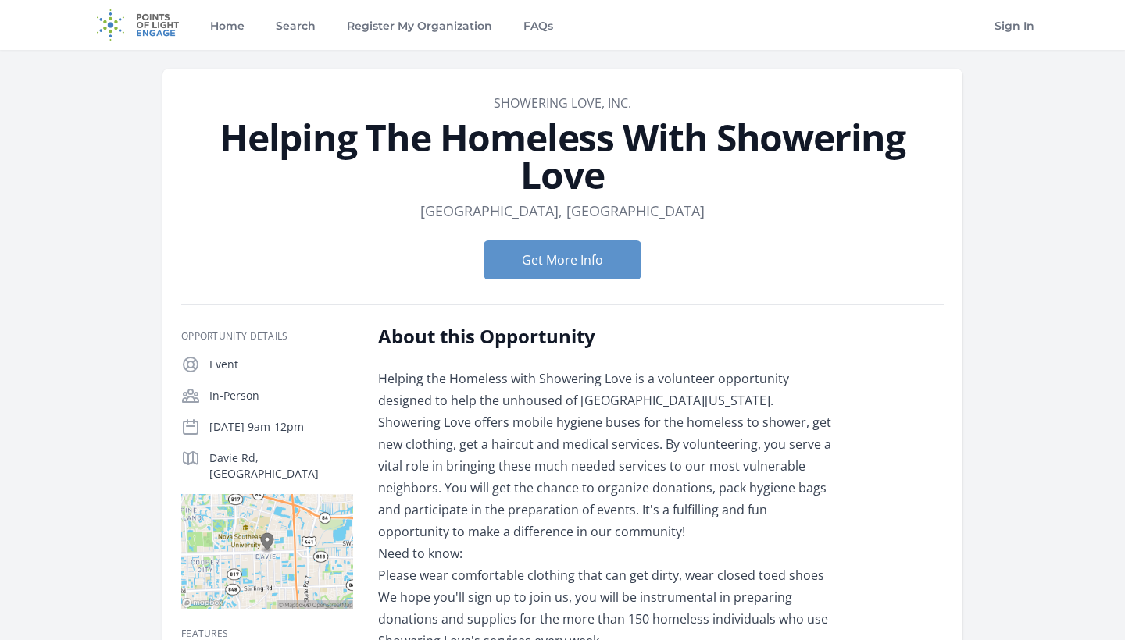 The width and height of the screenshot is (1125, 640). What do you see at coordinates (562, 103) in the screenshot?
I see `a: Showering Love, Inc.` at bounding box center [562, 103].